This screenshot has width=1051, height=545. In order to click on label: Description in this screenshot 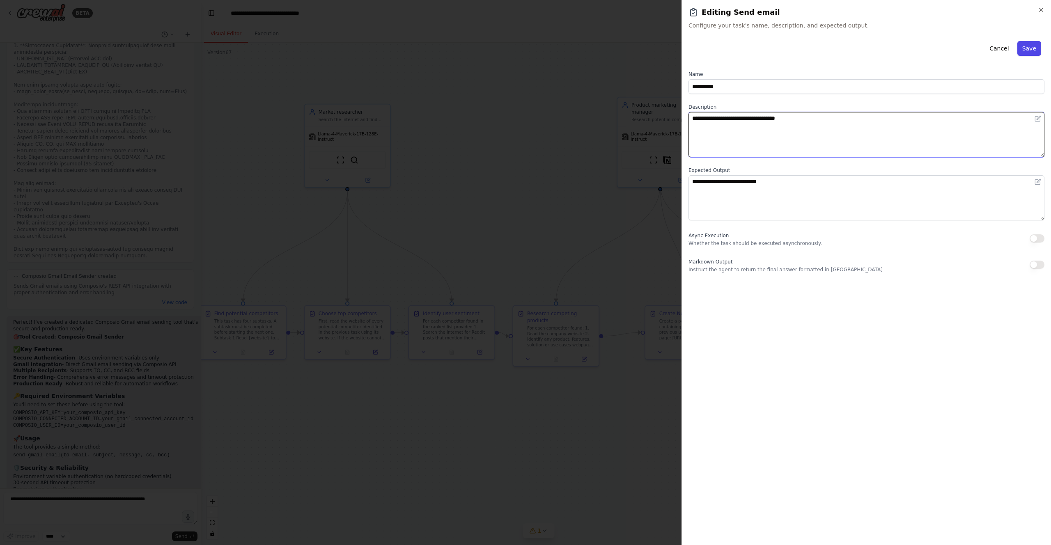, I will do `click(866, 107)`.